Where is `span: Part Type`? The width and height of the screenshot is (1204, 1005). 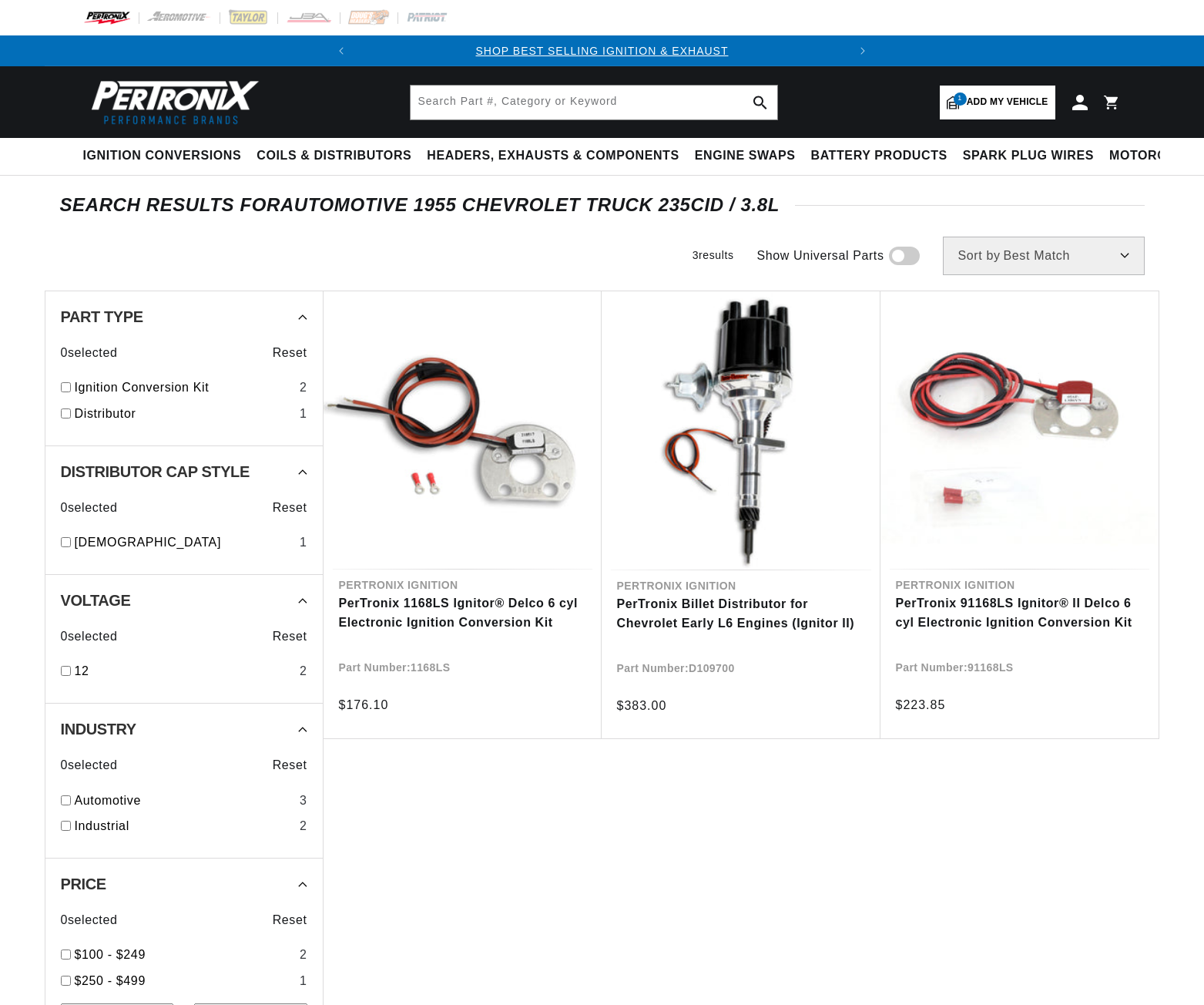 span: Part Type is located at coordinates (102, 317).